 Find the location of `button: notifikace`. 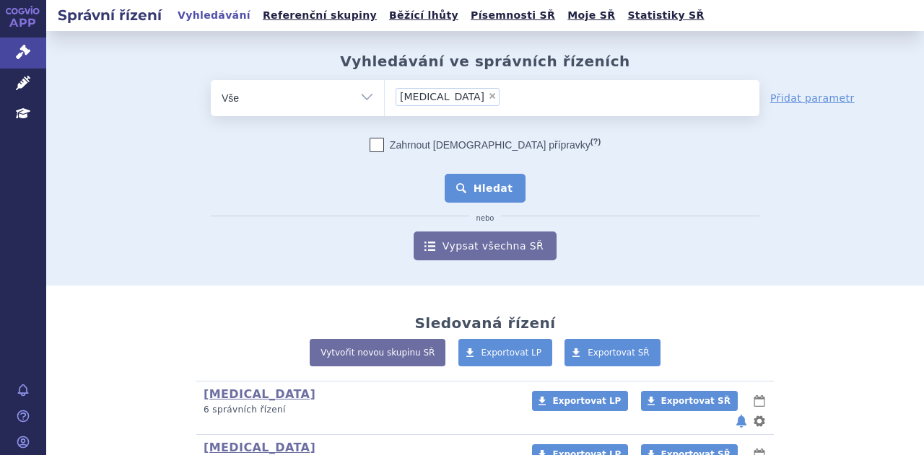

button: notifikace is located at coordinates (741, 421).